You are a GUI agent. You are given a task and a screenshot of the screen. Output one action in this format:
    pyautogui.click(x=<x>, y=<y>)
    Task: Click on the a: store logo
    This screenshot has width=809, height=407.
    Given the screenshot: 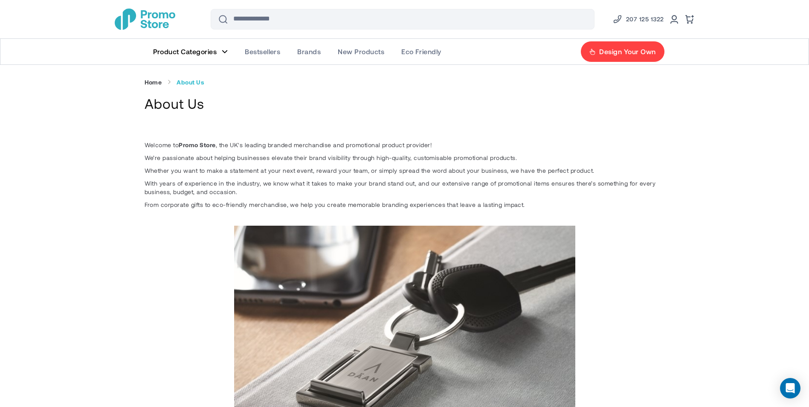 What is the action you would take?
    pyautogui.click(x=145, y=19)
    